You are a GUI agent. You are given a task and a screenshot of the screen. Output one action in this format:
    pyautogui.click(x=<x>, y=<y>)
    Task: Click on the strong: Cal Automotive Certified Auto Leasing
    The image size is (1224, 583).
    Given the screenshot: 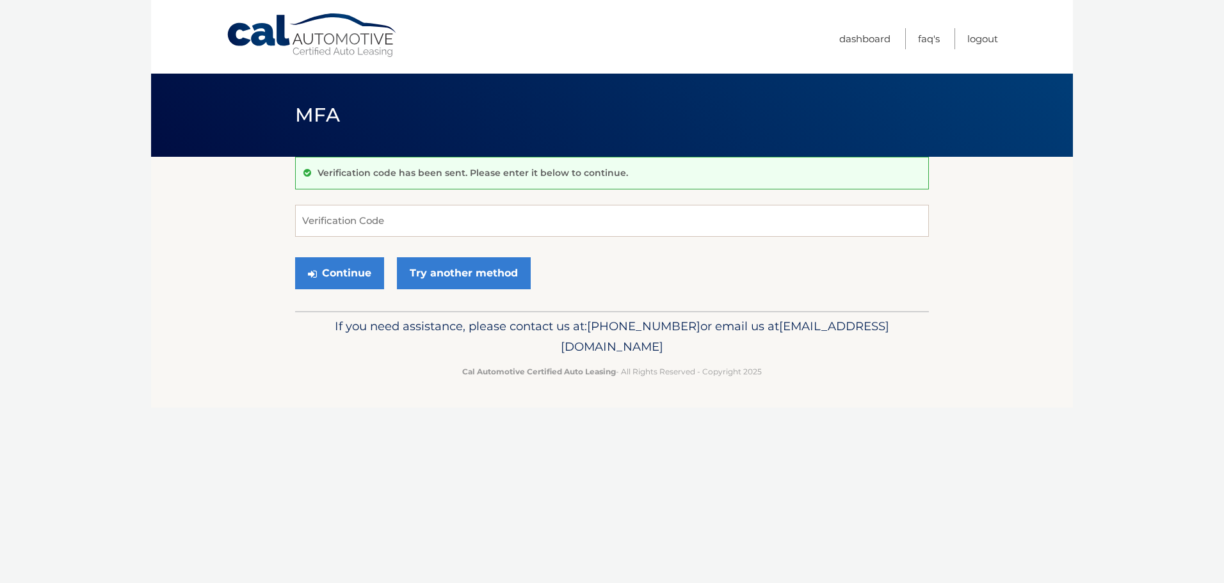 What is the action you would take?
    pyautogui.click(x=539, y=371)
    